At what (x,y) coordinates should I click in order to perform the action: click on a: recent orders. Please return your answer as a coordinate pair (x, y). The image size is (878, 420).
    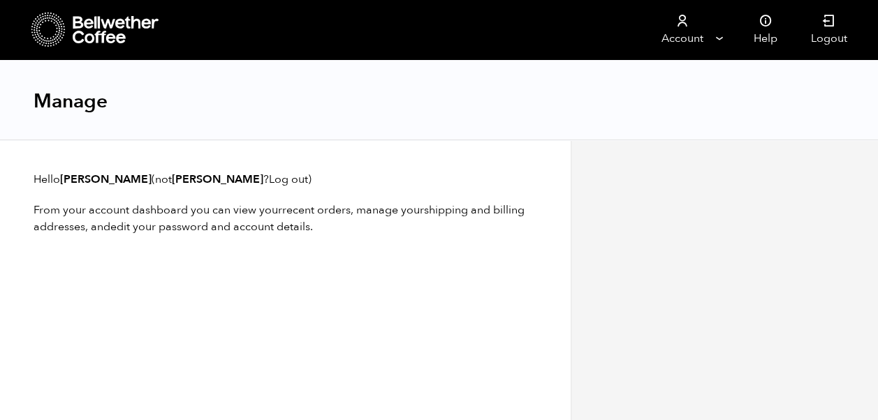
    Looking at the image, I should click on (316, 210).